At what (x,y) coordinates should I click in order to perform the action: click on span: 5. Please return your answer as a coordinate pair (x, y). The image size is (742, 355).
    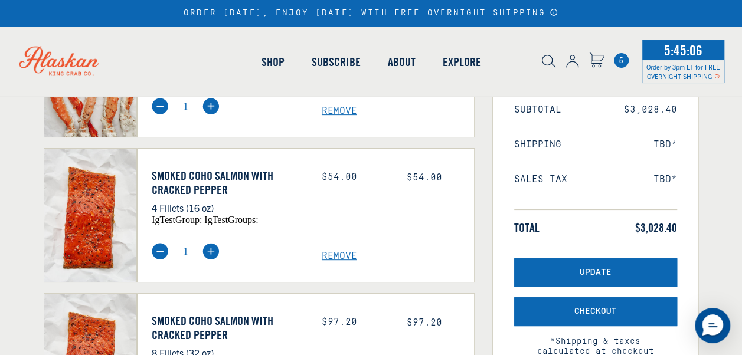
    Looking at the image, I should click on (621, 60).